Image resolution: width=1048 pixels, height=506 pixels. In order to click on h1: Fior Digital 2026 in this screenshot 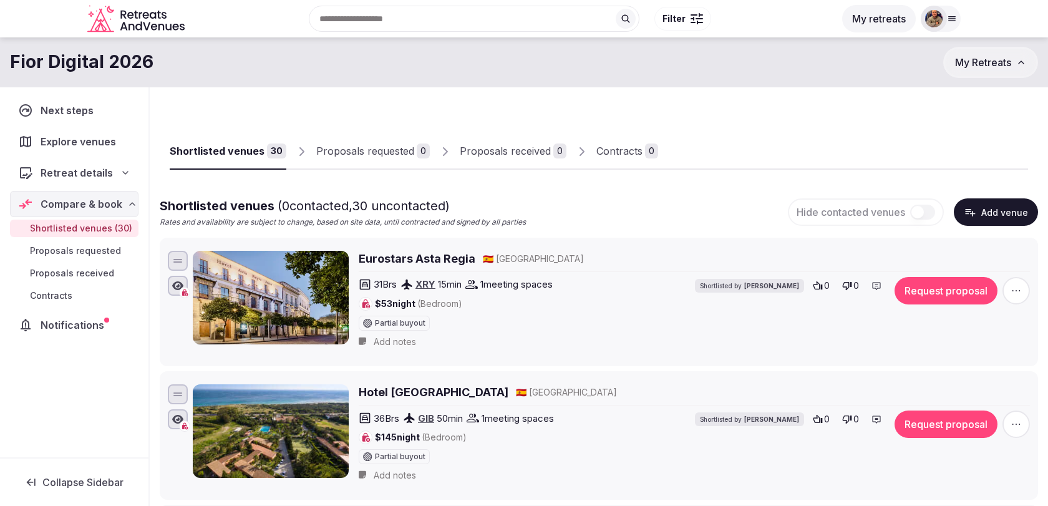, I will do `click(82, 62)`.